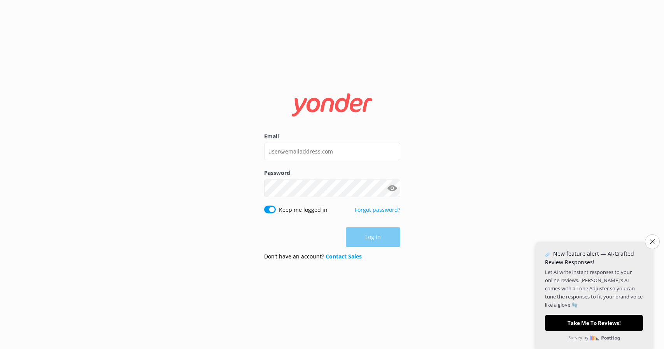 The height and width of the screenshot is (349, 664). I want to click on label: Keep me logged in, so click(303, 210).